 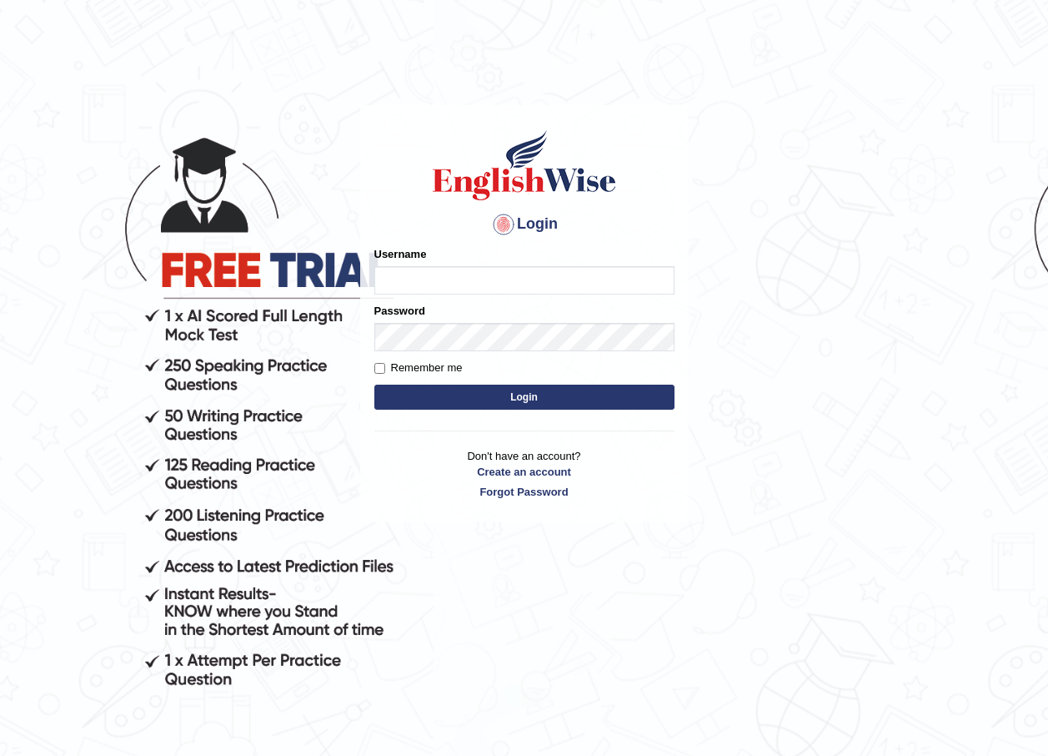 What do you see at coordinates (525, 397) in the screenshot?
I see `button: Login` at bounding box center [525, 397].